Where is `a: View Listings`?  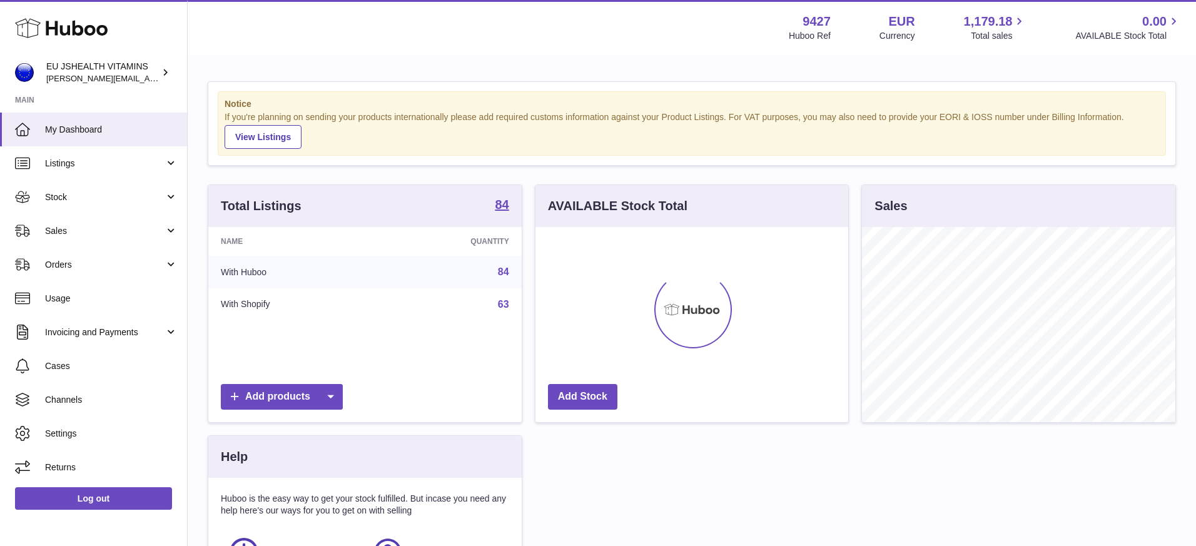
a: View Listings is located at coordinates (263, 137).